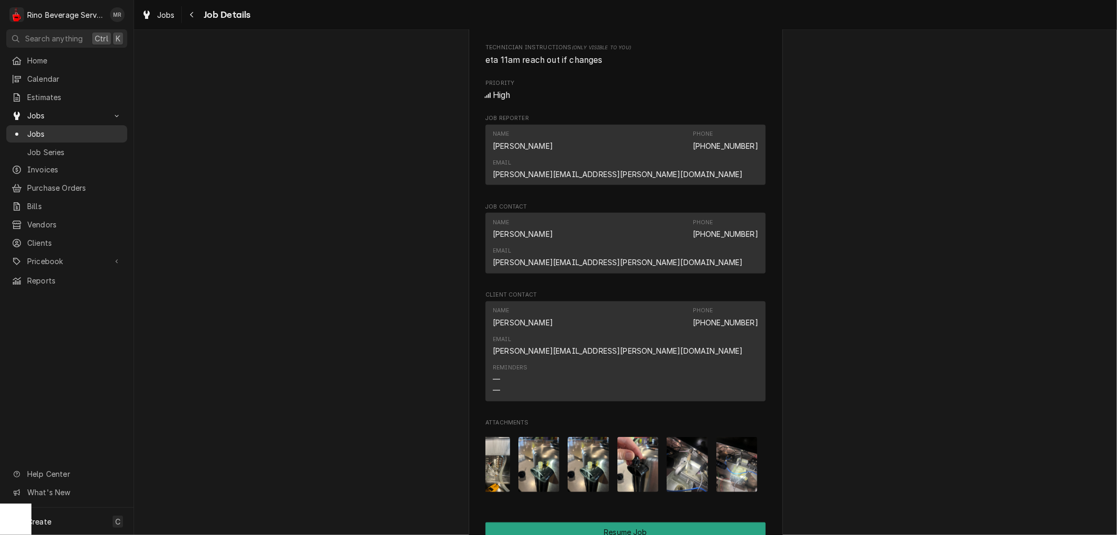  What do you see at coordinates (117, 15) in the screenshot?
I see `div: MR` at bounding box center [117, 15].